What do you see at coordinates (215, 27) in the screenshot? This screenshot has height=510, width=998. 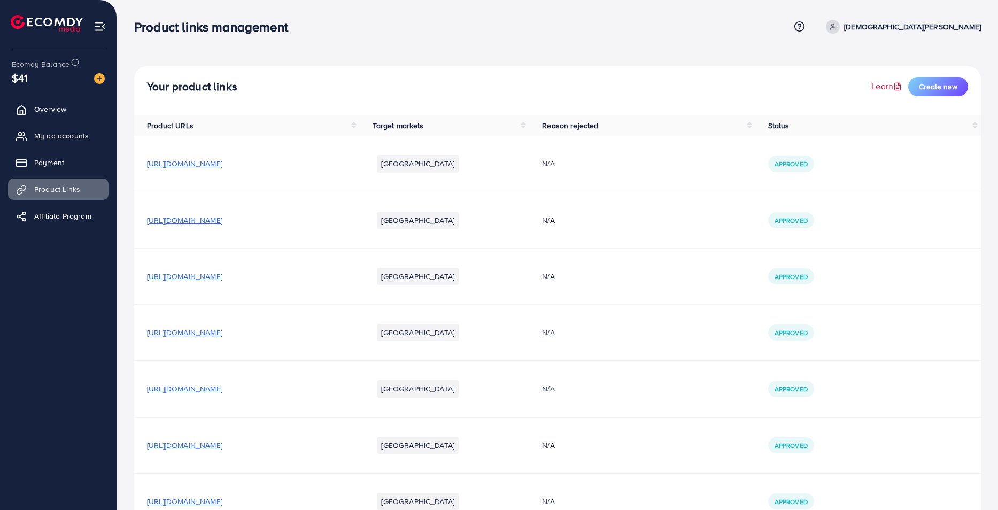 I see `h3: Product links management` at bounding box center [215, 27].